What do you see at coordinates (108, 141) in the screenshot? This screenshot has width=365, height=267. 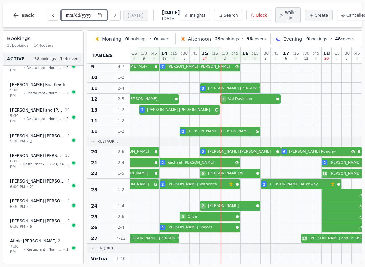 I see `span: Restaur...` at bounding box center [108, 141].